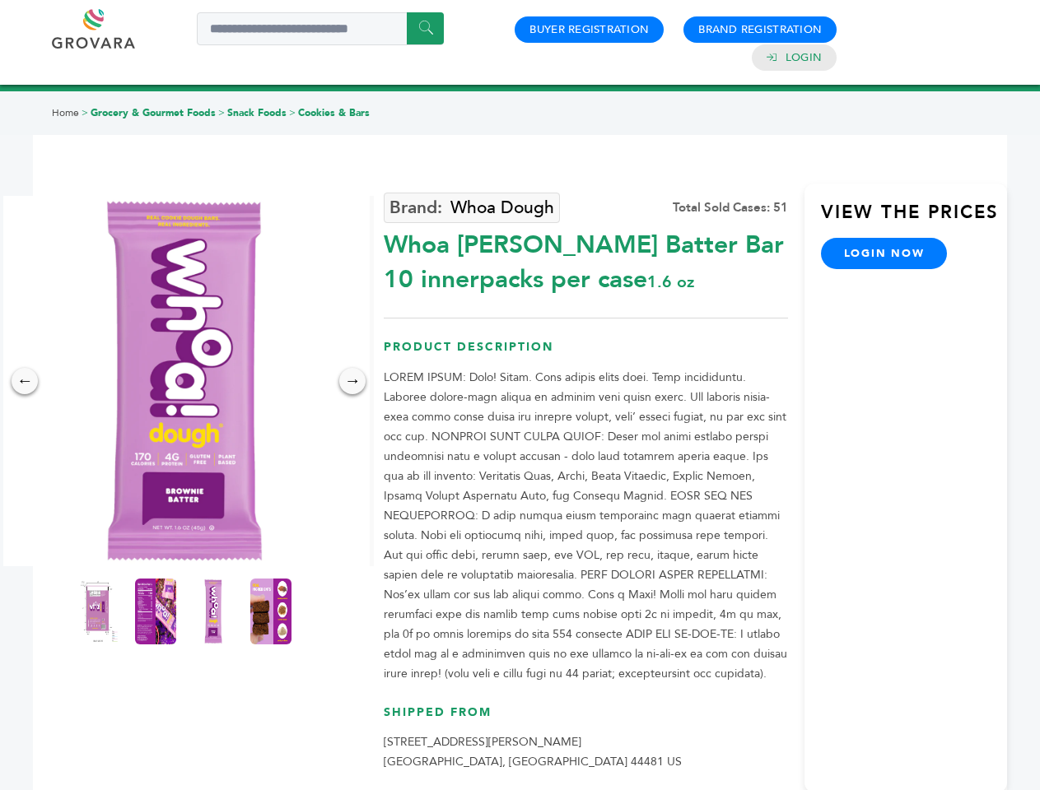  Describe the element at coordinates (333, 113) in the screenshot. I see `a: Cookies & Bars` at that location.